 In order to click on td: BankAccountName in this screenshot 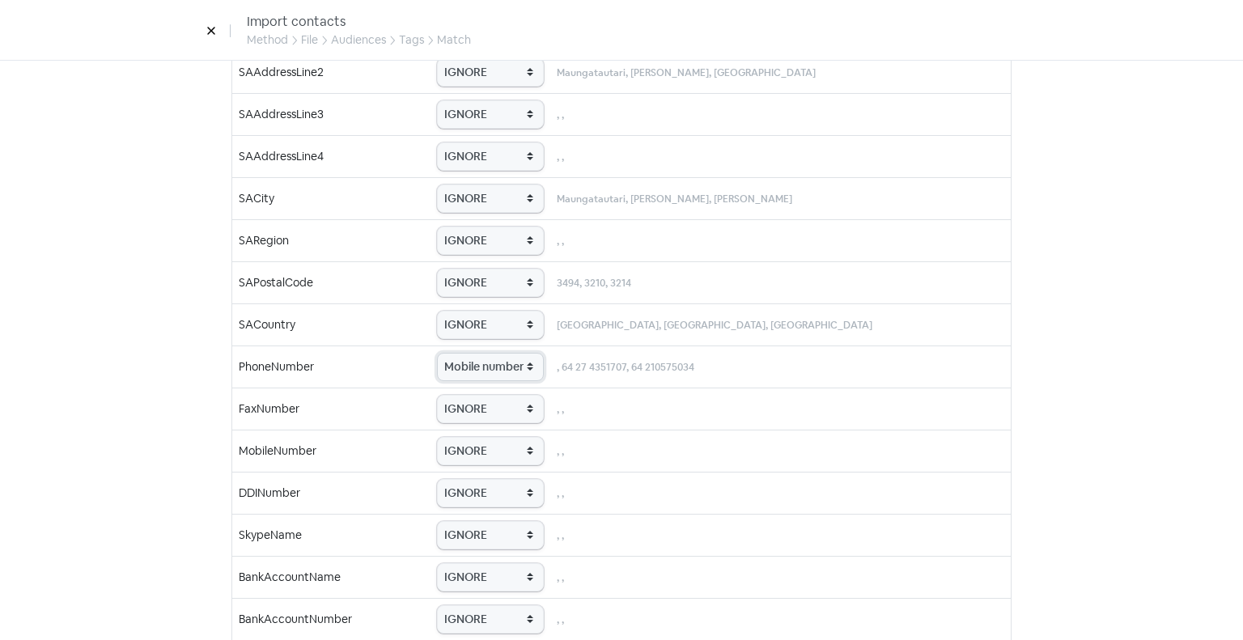, I will do `click(332, 577)`.